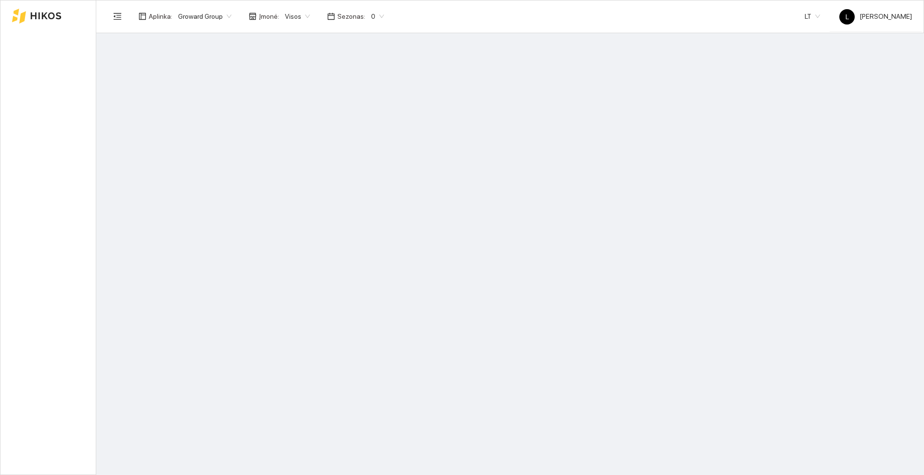 Image resolution: width=924 pixels, height=475 pixels. I want to click on span: calendar, so click(331, 16).